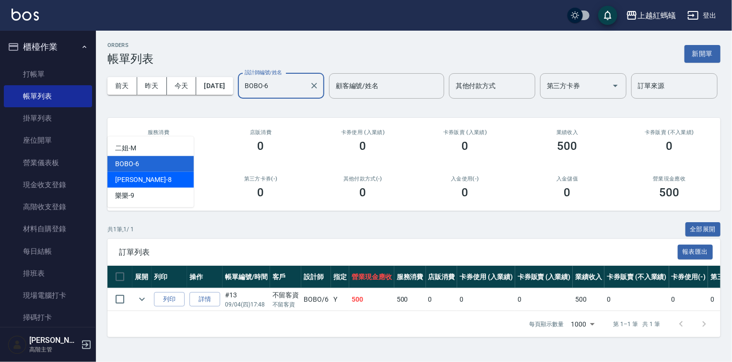 The width and height of the screenshot is (732, 362). I want to click on p: 高階主管, so click(54, 350).